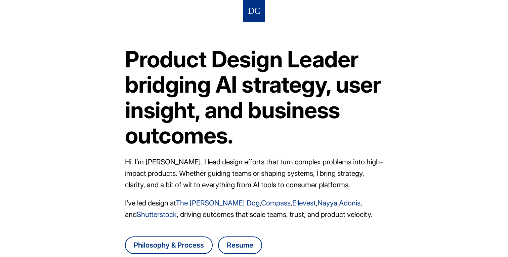 This screenshot has width=508, height=257. Describe the element at coordinates (157, 214) in the screenshot. I see `a: Shutterstock` at that location.